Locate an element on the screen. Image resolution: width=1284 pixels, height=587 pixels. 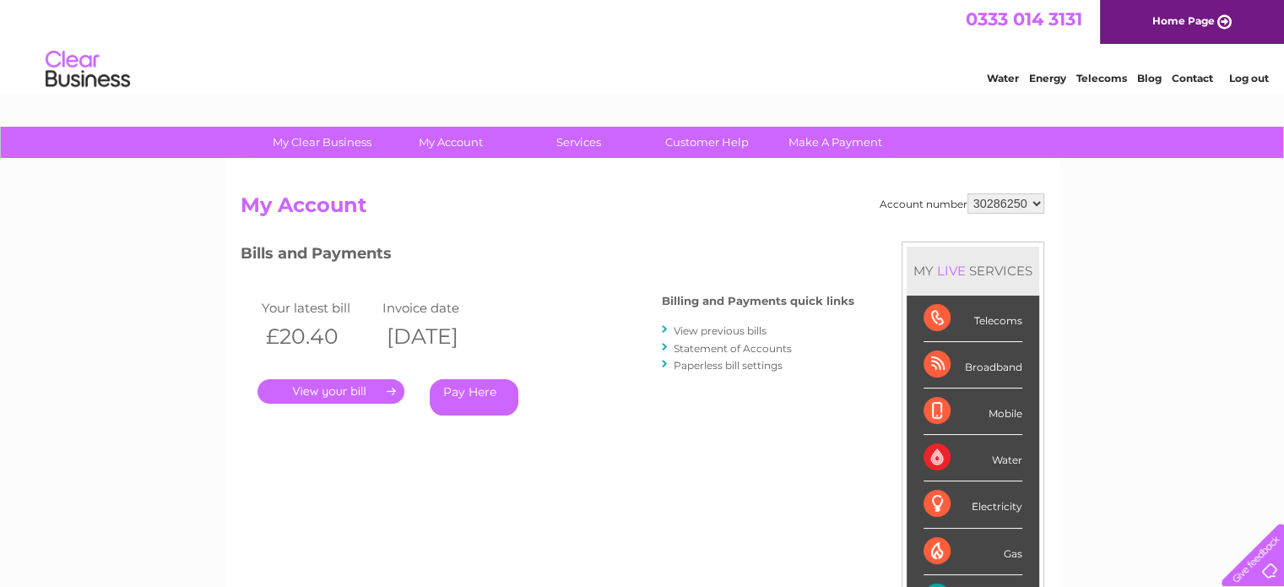
h4: Billing and Payments quick links is located at coordinates (758, 300).